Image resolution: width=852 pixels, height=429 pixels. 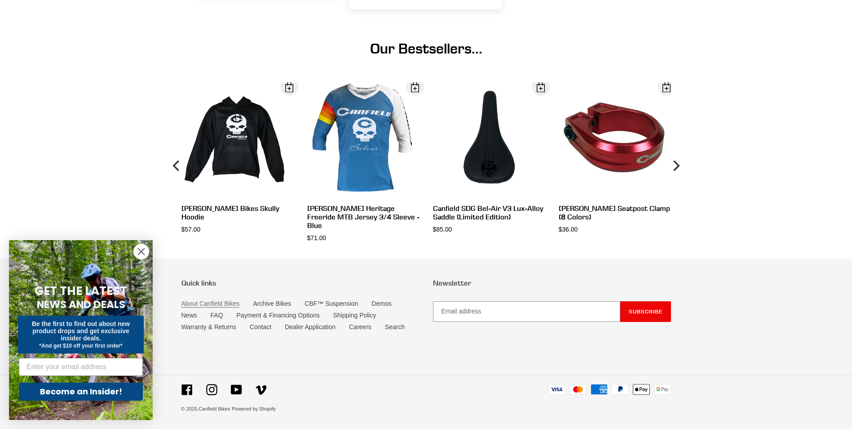 What do you see at coordinates (206, 408) in the screenshot?
I see `small: © 2025,` at bounding box center [206, 408].